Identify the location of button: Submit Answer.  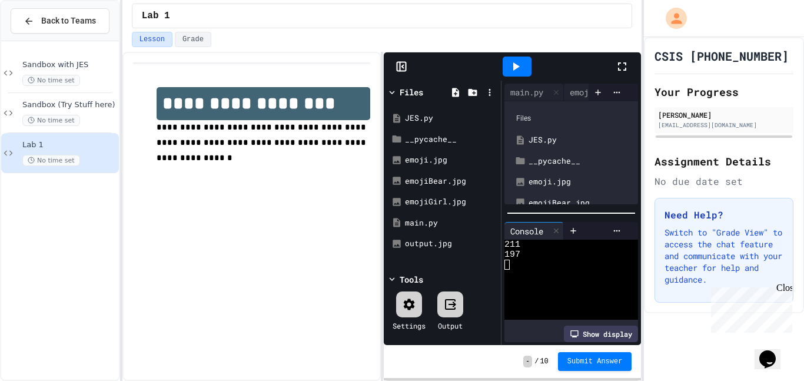
(595, 362).